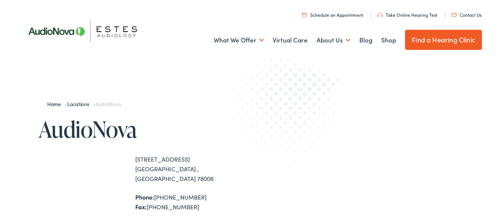 The height and width of the screenshot is (223, 502). What do you see at coordinates (80, 104) in the screenshot?
I see `a: Locations` at bounding box center [80, 104].